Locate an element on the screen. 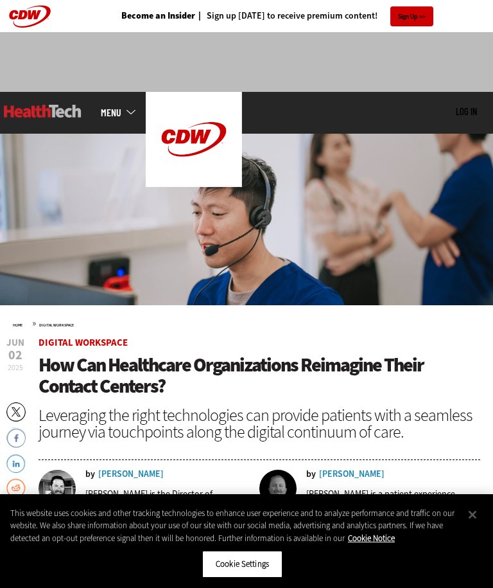 This screenshot has height=588, width=493. a: Sign Up is located at coordinates (412, 16).